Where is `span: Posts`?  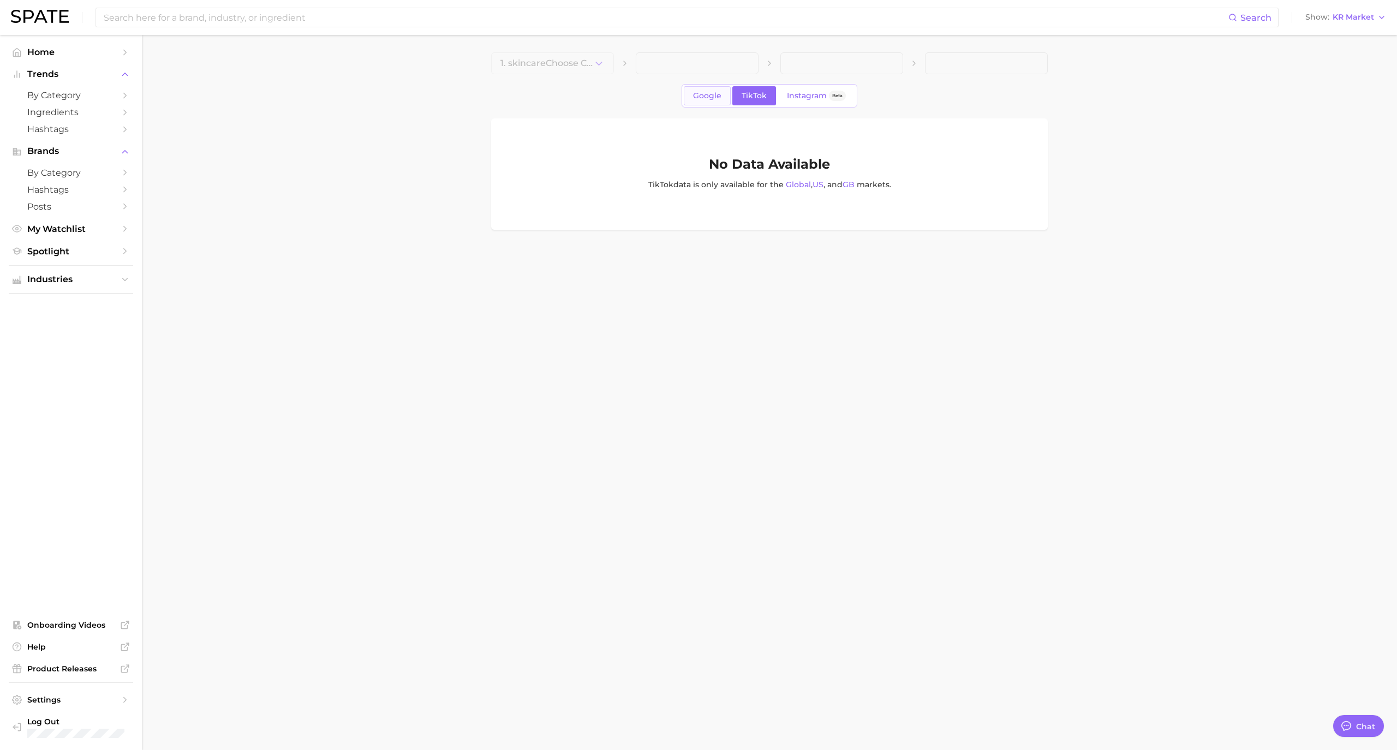 span: Posts is located at coordinates (71, 206).